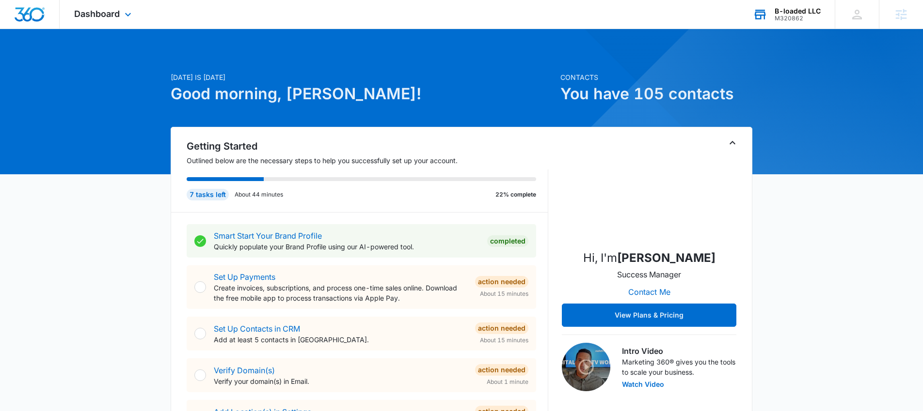  Describe the element at coordinates (207, 195) in the screenshot. I see `div: 7 tasks left` at that location.